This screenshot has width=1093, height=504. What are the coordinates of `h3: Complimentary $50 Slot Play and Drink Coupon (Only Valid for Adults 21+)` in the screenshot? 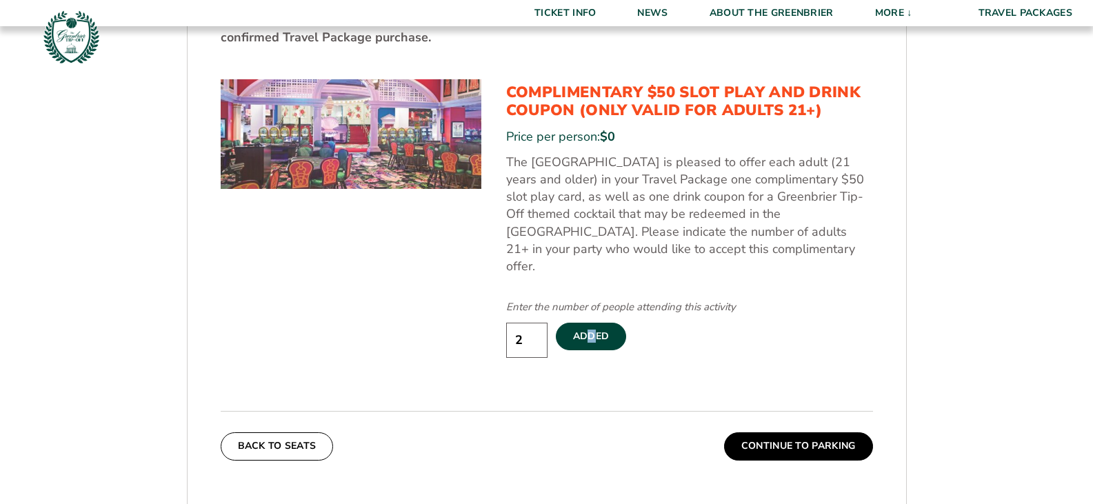 It's located at (689, 101).